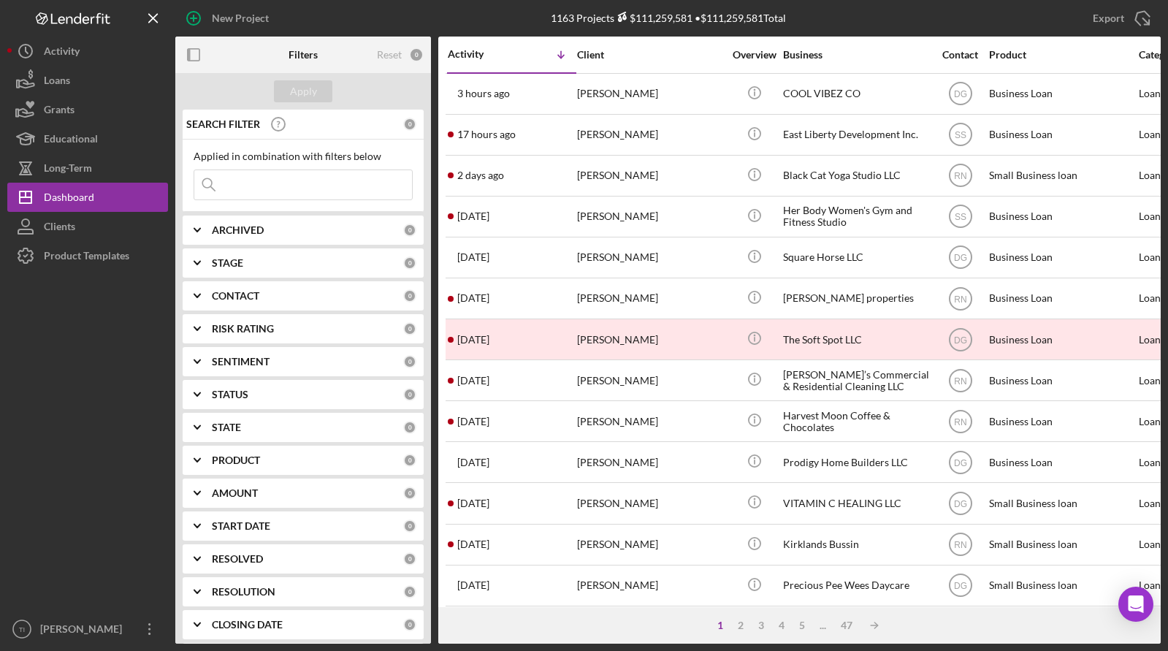 The width and height of the screenshot is (1168, 651). What do you see at coordinates (650, 55) in the screenshot?
I see `div: Client` at bounding box center [650, 55].